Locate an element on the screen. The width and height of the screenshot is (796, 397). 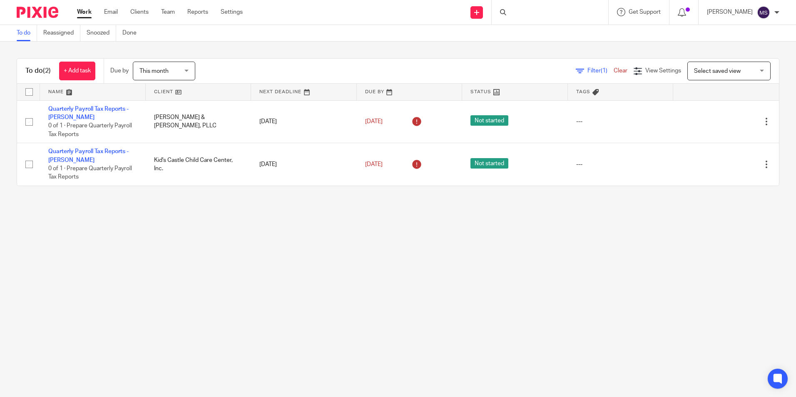
span: View Settings is located at coordinates (663, 71).